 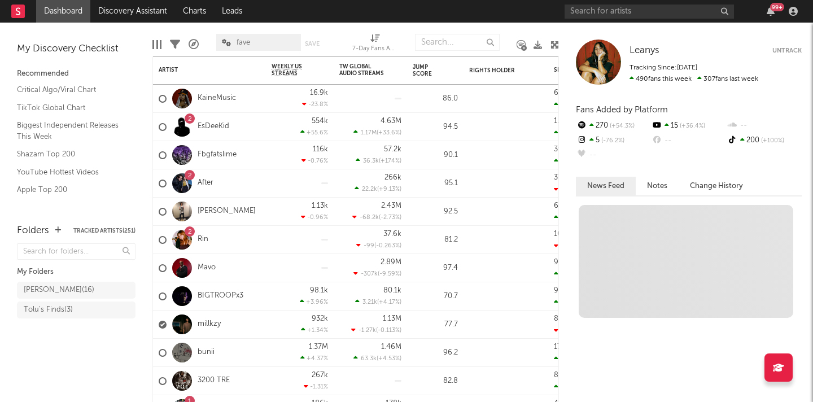 I want to click on a: 3200 TRE, so click(x=213, y=380).